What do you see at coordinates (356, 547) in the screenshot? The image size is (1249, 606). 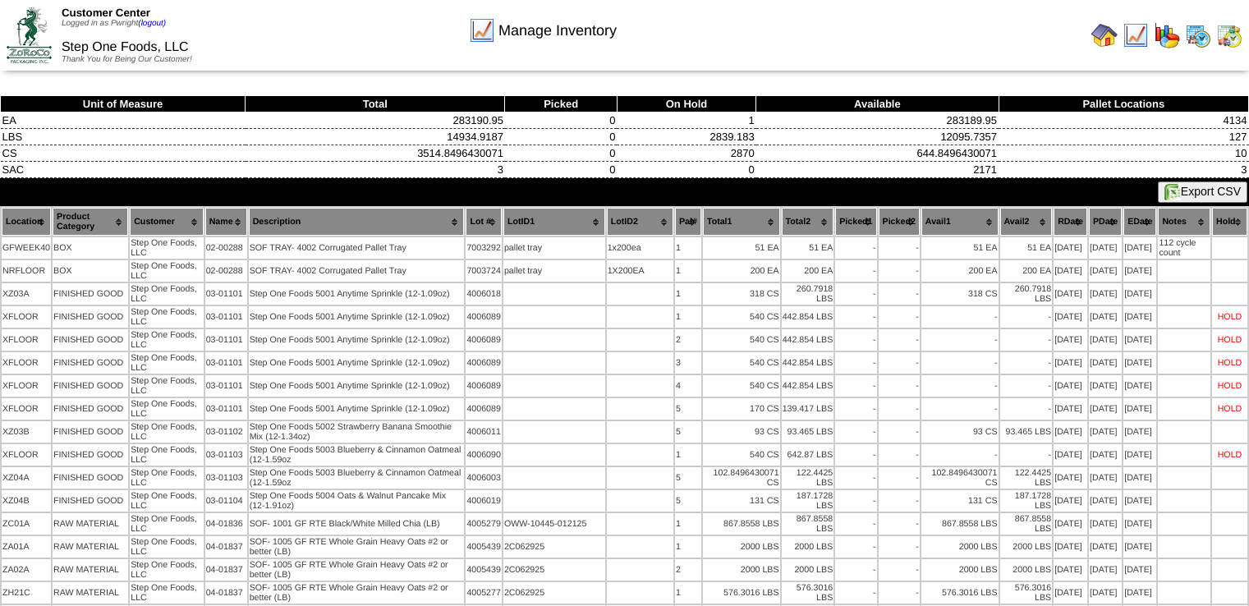 I see `td: SOF- 1005 GF RTE Whole Grain Heavy Oats #2 or better (LB)` at bounding box center [356, 547].